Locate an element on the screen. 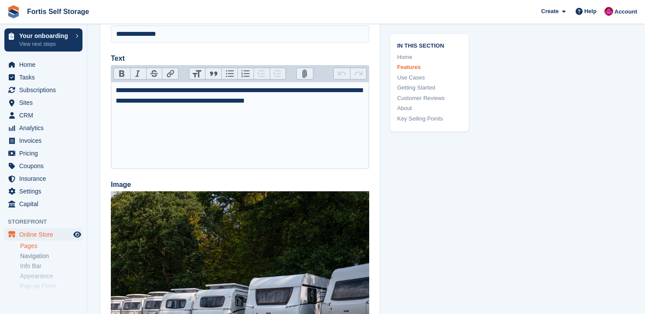 Image resolution: width=645 pixels, height=314 pixels. span: Invoices is located at coordinates (45, 141).